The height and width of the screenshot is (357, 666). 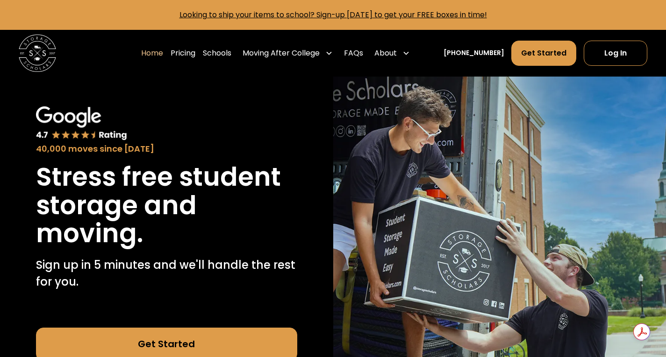 What do you see at coordinates (152, 53) in the screenshot?
I see `a: Home` at bounding box center [152, 53].